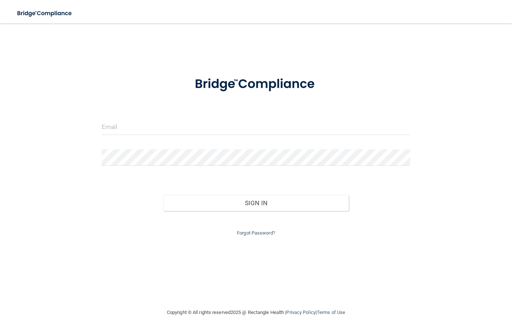  I want to click on a: Forgot Password?, so click(256, 233).